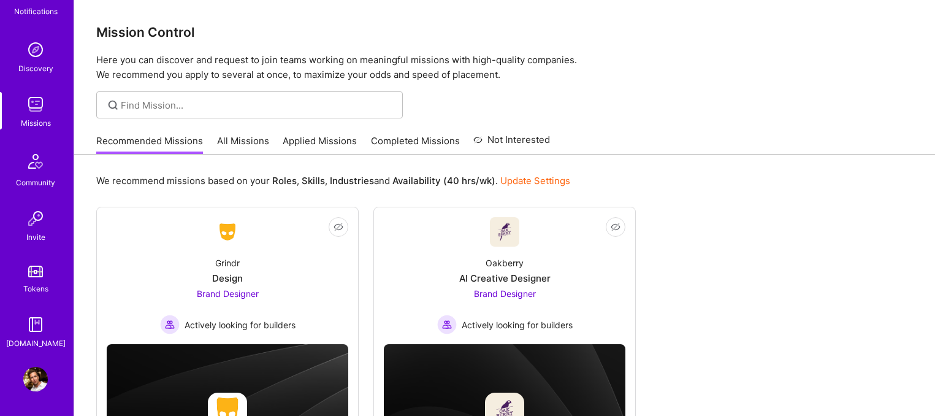 This screenshot has width=935, height=416. Describe the element at coordinates (511, 143) in the screenshot. I see `a: Not Interested` at that location.